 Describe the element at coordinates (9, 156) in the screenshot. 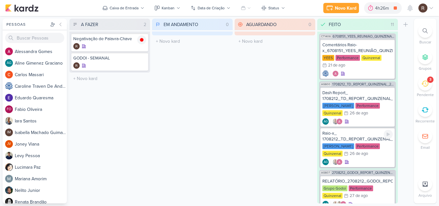

I see `img: Levy Pessoa` at that location.